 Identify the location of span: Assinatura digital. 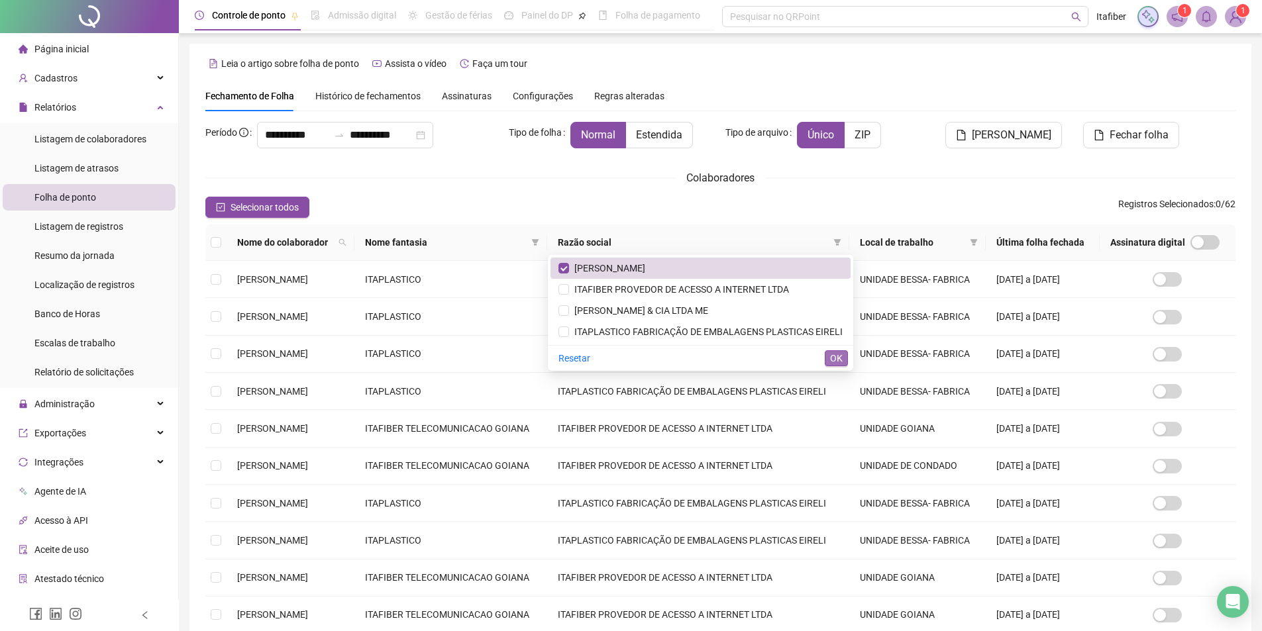
(1147, 242).